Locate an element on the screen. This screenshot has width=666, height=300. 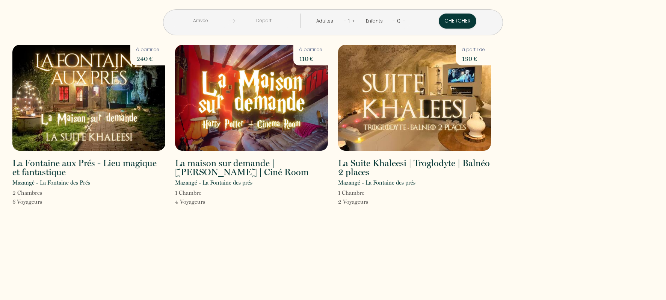
button: Chercher is located at coordinates (458, 21).